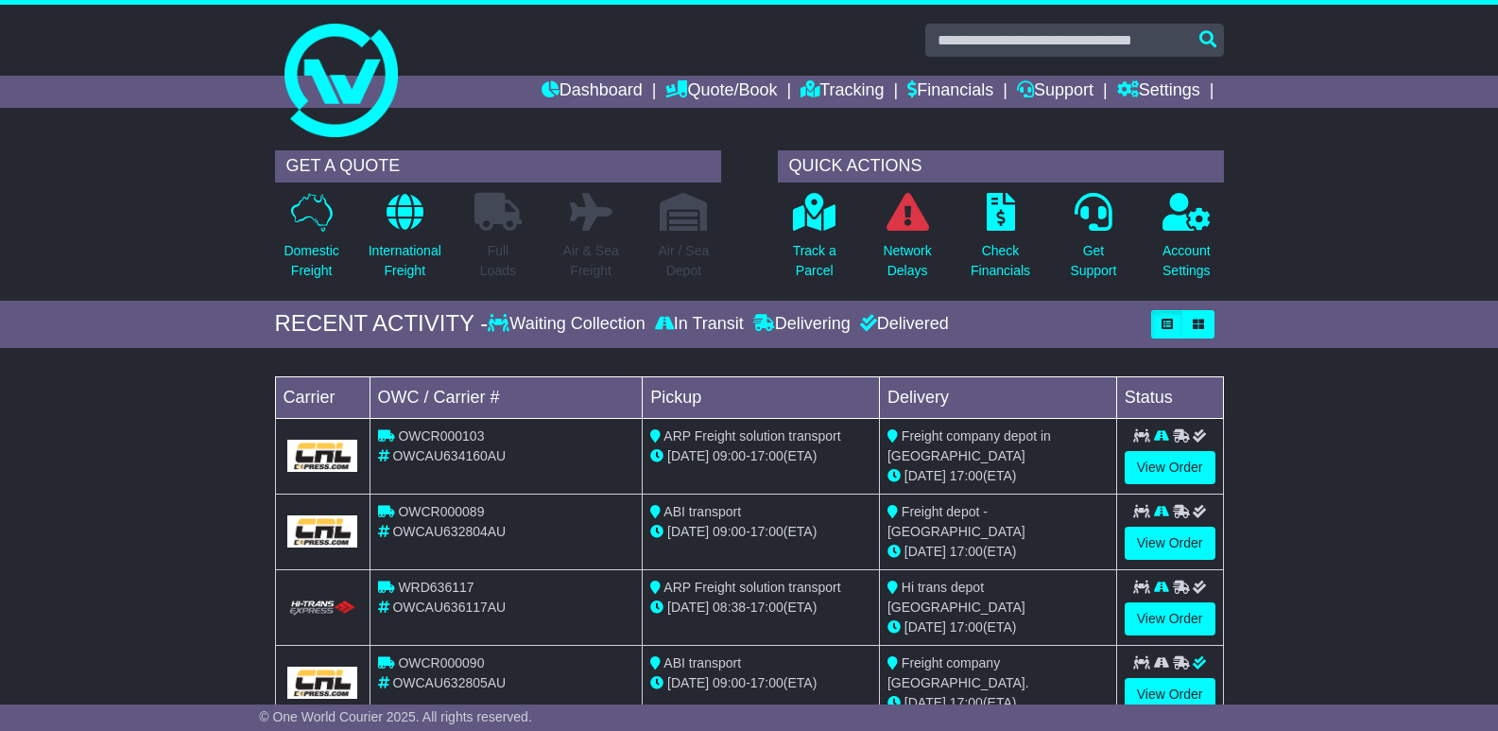  What do you see at coordinates (498, 166) in the screenshot?
I see `div: GET A QUOTE` at bounding box center [498, 166].